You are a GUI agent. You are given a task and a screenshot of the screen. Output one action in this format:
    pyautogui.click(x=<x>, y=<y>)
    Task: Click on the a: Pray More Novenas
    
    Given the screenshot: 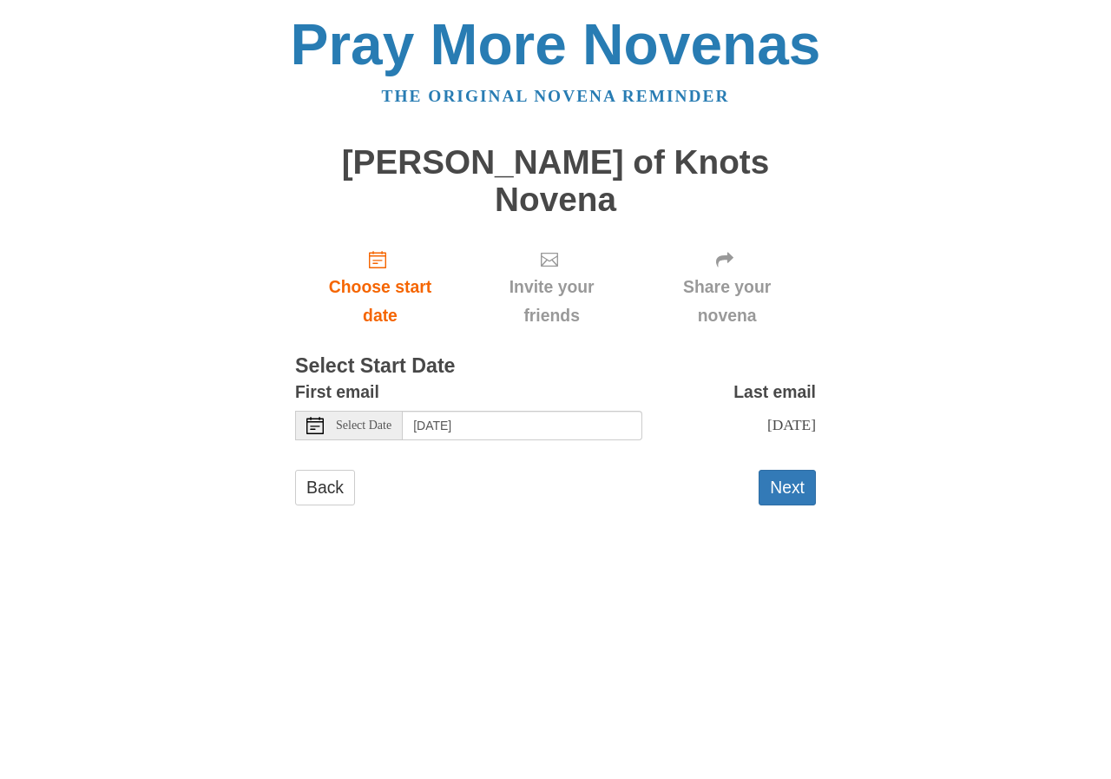 What is the action you would take?
    pyautogui.click(x=556, y=44)
    